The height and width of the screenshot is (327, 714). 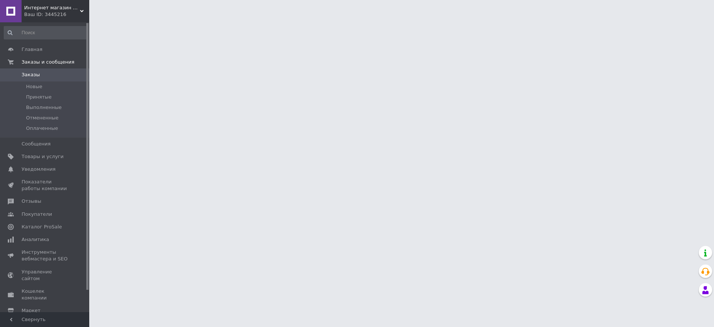 I want to click on div: Ваш ID: 3445216, so click(x=57, y=15).